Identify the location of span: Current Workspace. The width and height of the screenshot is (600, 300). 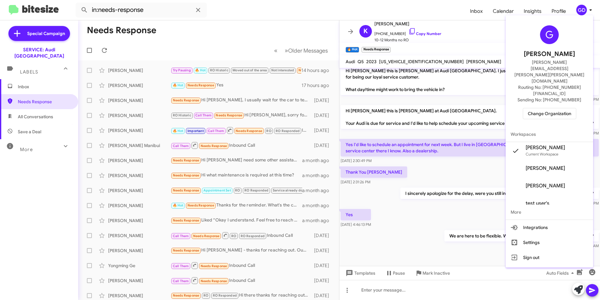
(542, 154).